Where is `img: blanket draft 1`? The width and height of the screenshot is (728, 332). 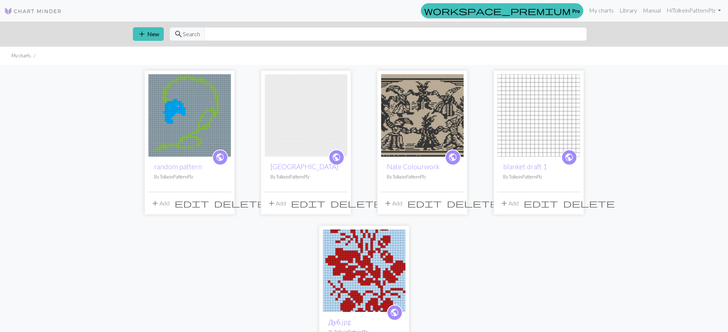
img: blanket draft 1 is located at coordinates (538, 116).